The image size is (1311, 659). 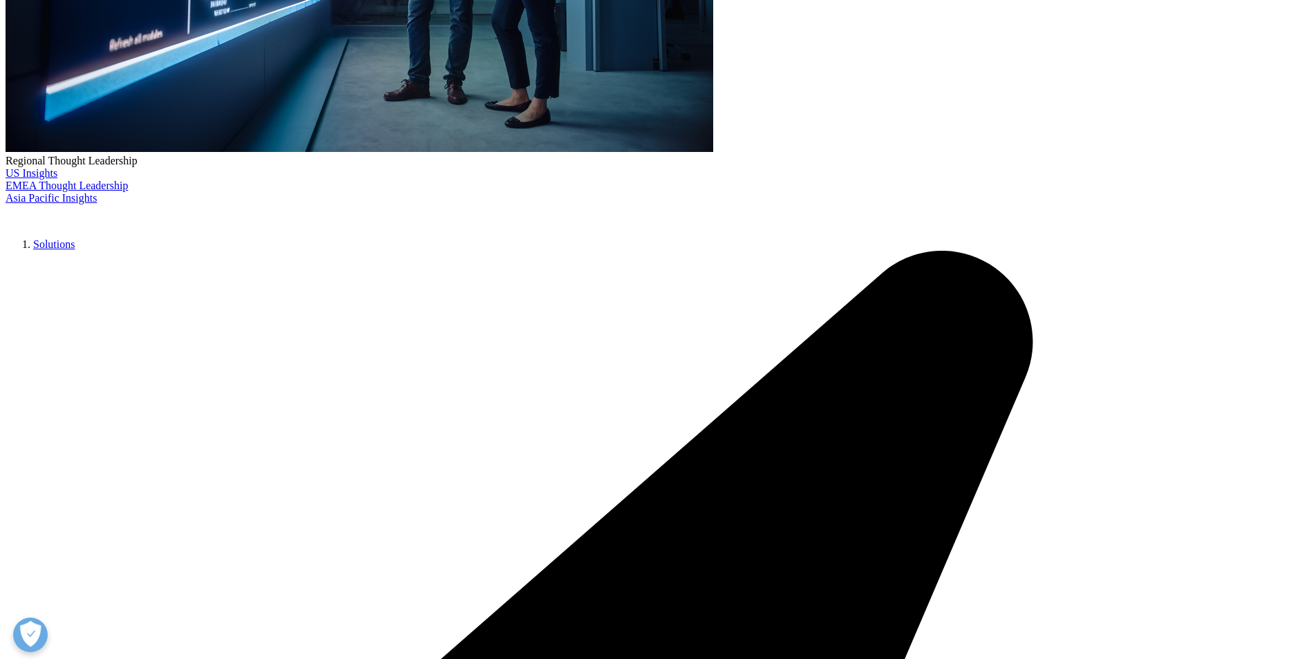 I want to click on div: Regional Thought Leadership, so click(x=655, y=161).